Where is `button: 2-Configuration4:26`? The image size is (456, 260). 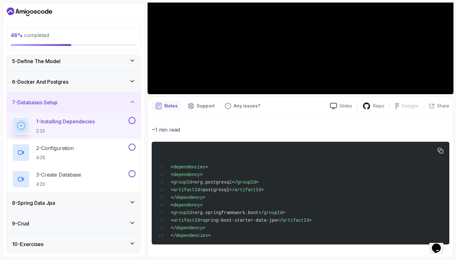
button: 2-Configuration4:26 is located at coordinates (74, 152).